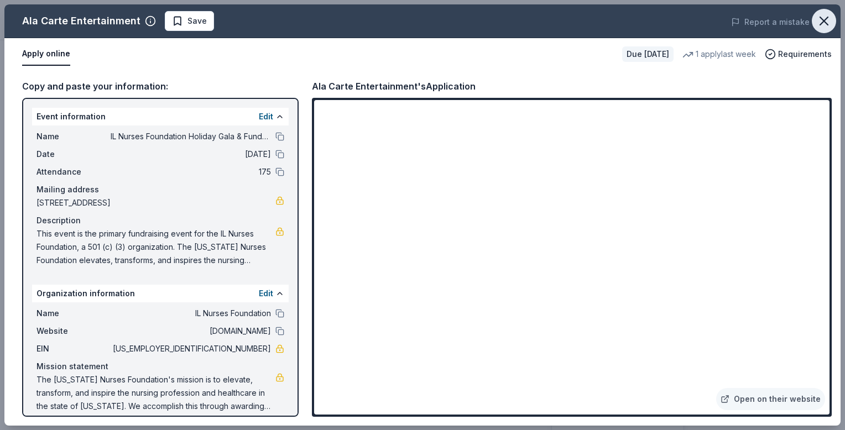  What do you see at coordinates (160, 190) in the screenshot?
I see `div: Mailing address` at bounding box center [160, 190].